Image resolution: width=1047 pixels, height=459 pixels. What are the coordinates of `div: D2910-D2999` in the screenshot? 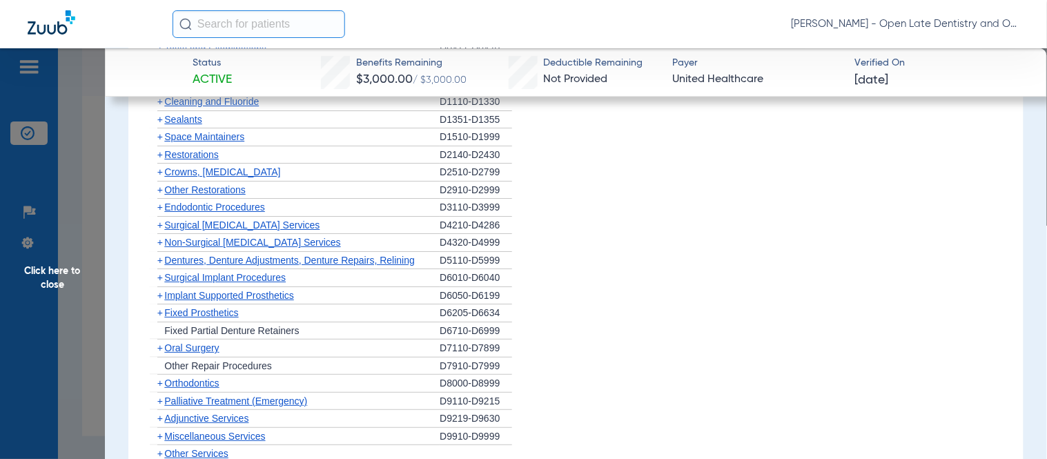 It's located at (476, 191).